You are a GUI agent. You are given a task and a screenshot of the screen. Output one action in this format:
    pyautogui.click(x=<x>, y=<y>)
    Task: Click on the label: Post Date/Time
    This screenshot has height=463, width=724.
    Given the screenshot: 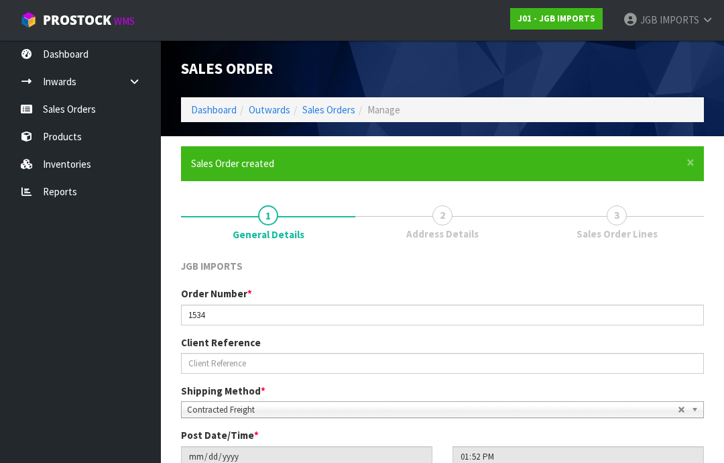 What is the action you would take?
    pyautogui.click(x=220, y=435)
    